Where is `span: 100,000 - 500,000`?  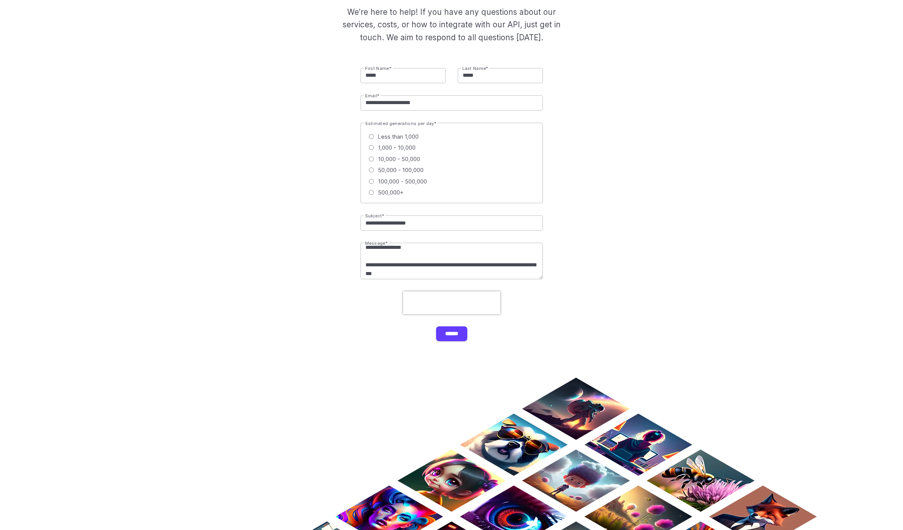 span: 100,000 - 500,000 is located at coordinates (402, 181).